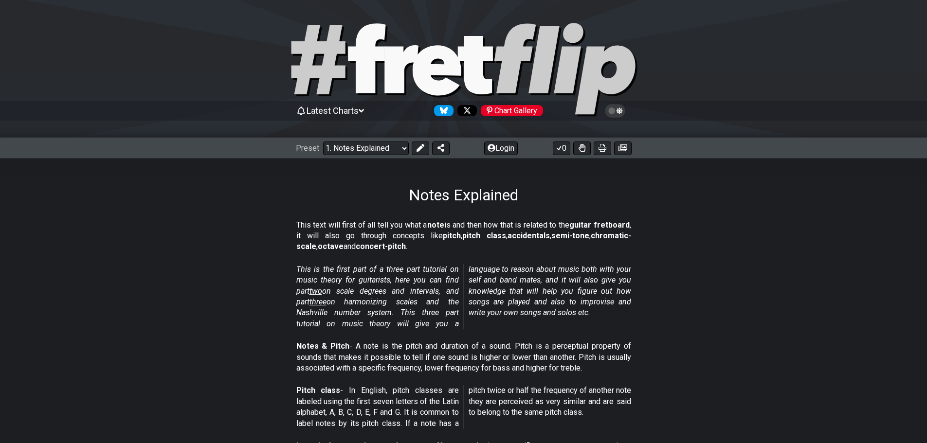 This screenshot has height=443, width=927. Describe the element at coordinates (465, 110) in the screenshot. I see `a: Follow #fretflip at X` at that location.